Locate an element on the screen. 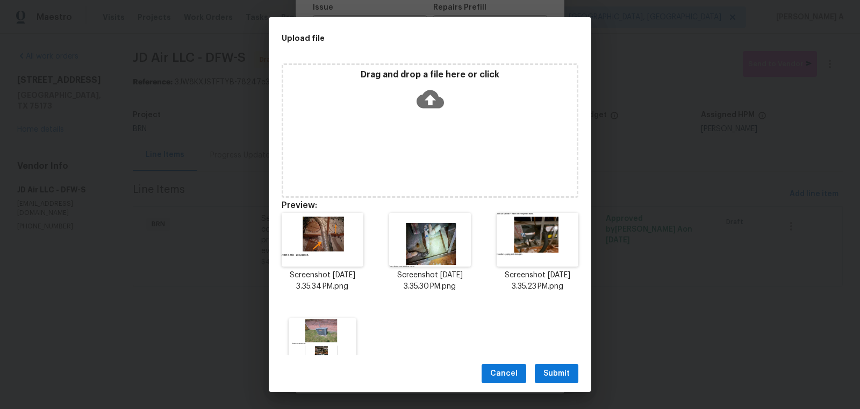 The height and width of the screenshot is (409, 860). img: D7H7KtZxNyU7AAAAAElFTkSuQmCC is located at coordinates (538, 240).